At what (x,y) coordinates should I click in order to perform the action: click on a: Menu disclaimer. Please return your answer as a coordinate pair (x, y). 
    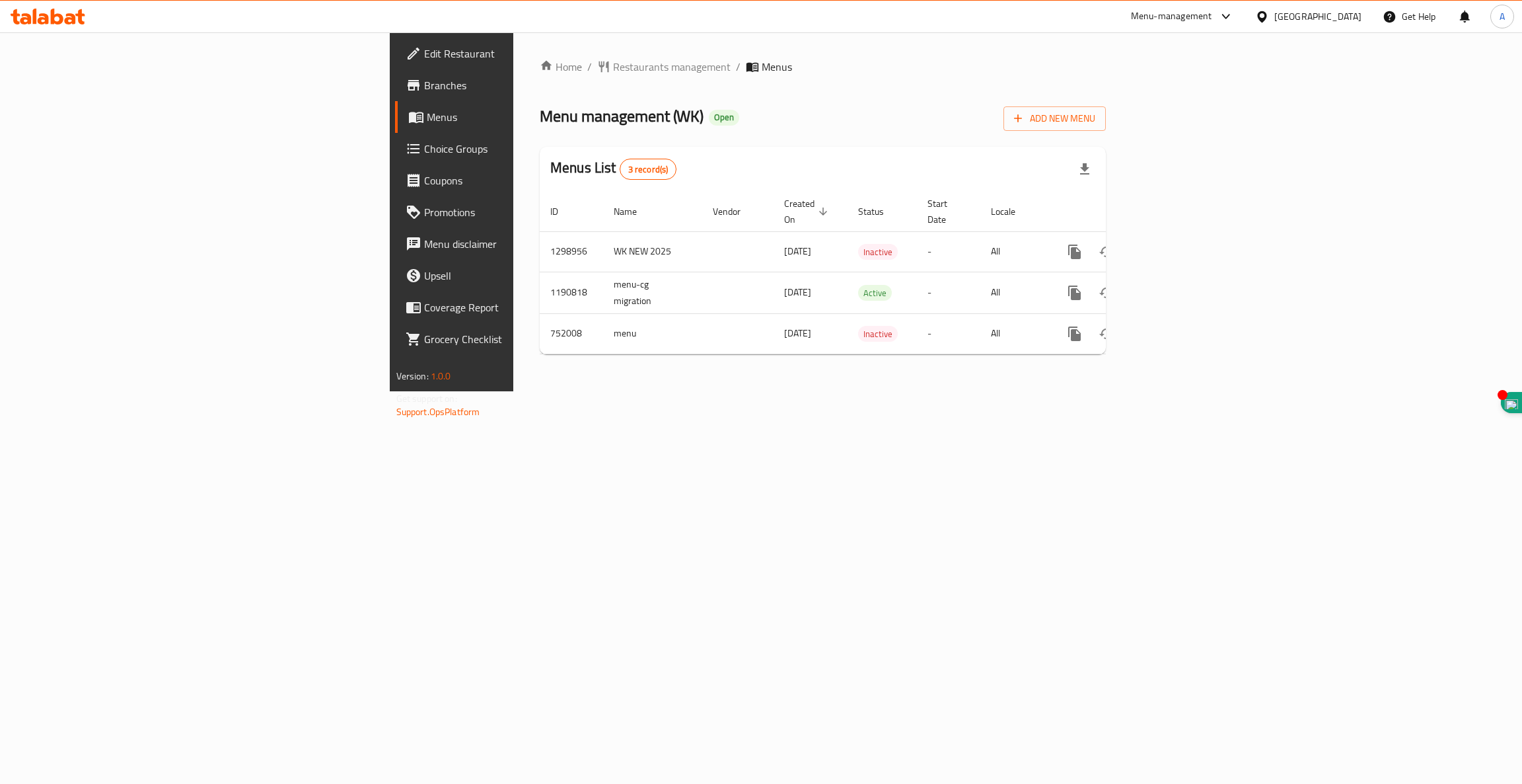
    Looking at the image, I should click on (519, 244).